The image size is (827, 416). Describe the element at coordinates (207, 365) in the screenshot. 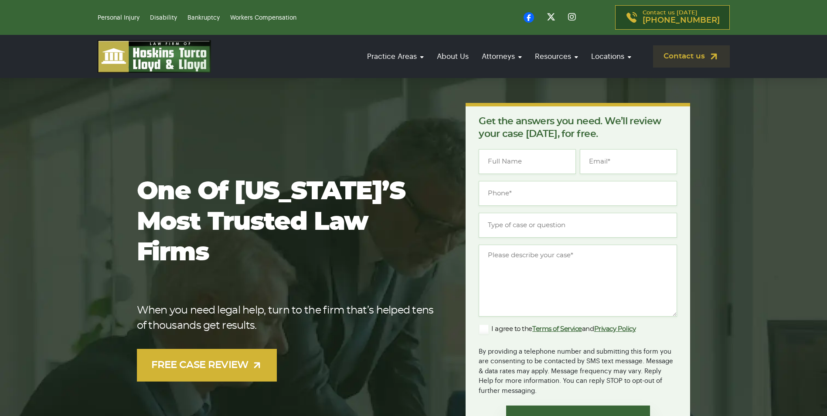

I see `a: FREE CASE REVIEW` at that location.